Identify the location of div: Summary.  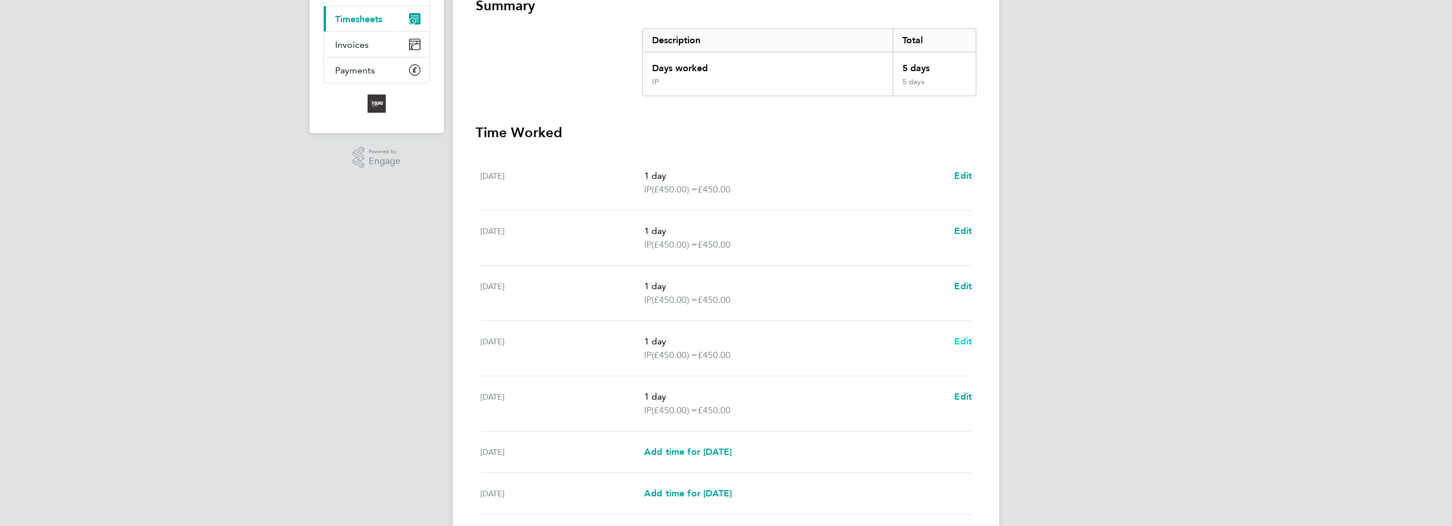
(809, 62).